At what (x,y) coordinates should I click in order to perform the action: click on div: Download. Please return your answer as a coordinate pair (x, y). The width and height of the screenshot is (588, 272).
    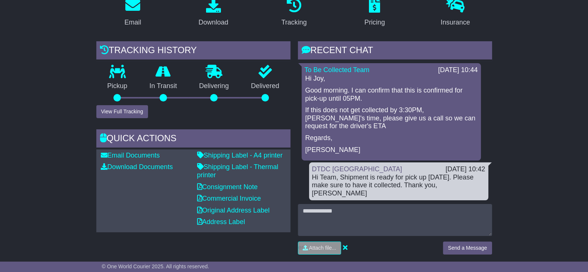
    Looking at the image, I should click on (214, 22).